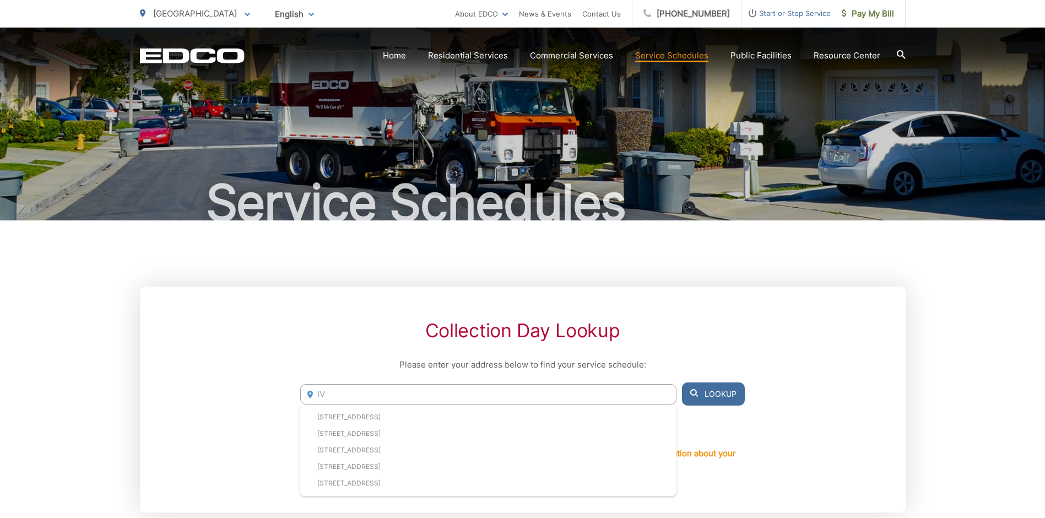 This screenshot has height=518, width=1045. What do you see at coordinates (488, 394) in the screenshot?
I see `input: Enter Address` at bounding box center [488, 394].